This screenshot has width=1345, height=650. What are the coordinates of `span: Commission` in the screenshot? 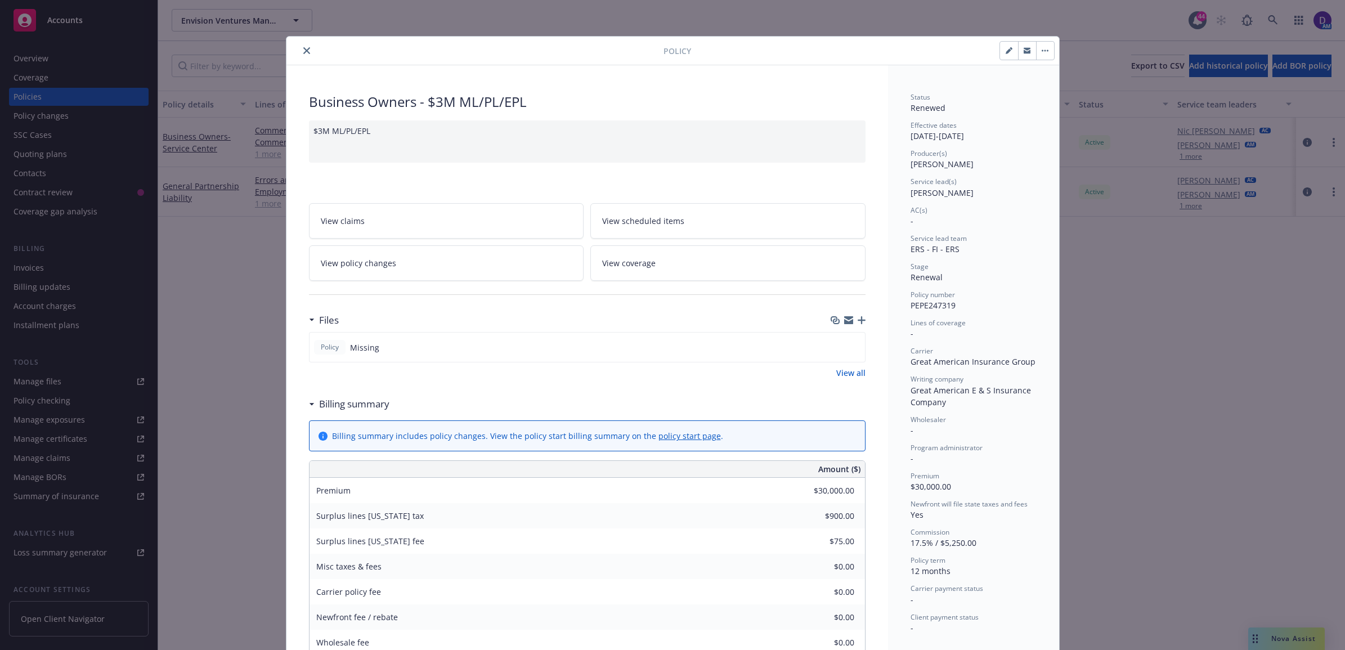 It's located at (930, 532).